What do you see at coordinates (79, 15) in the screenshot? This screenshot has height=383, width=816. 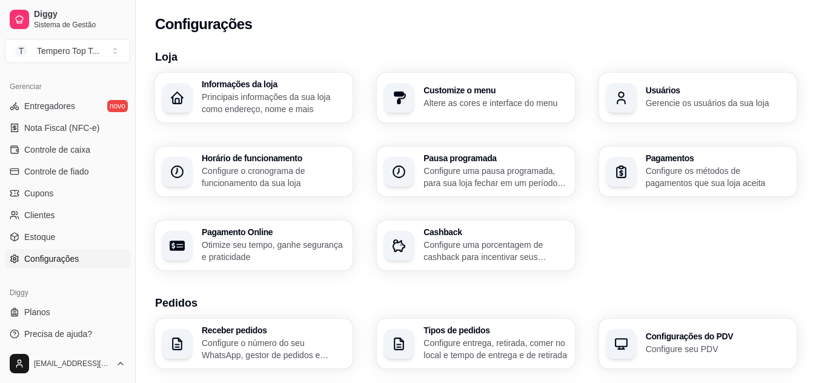 I see `span: Diggy` at bounding box center [79, 15].